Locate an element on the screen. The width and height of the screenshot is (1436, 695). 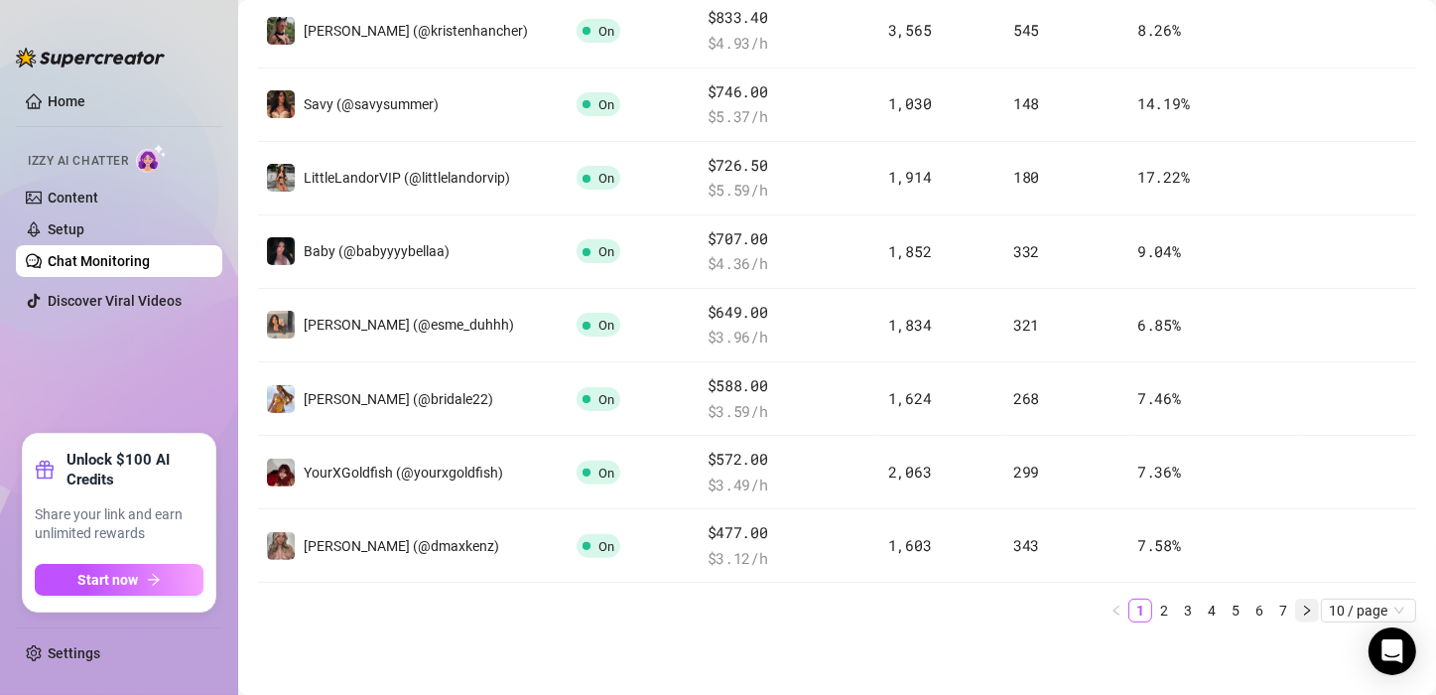
a: Home is located at coordinates (66, 101).